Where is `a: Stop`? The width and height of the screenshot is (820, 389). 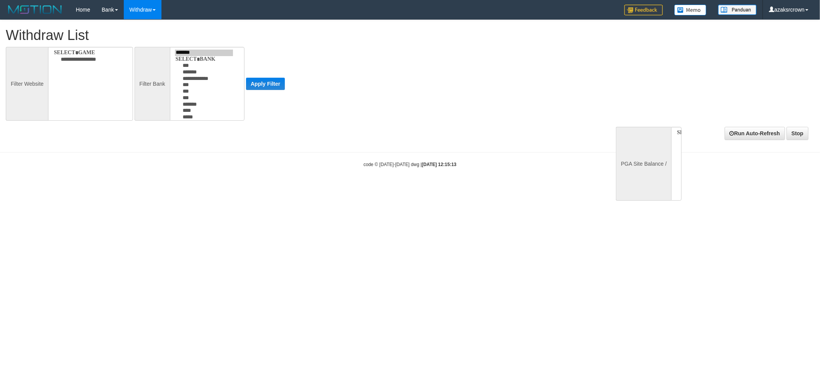
a: Stop is located at coordinates (797, 133).